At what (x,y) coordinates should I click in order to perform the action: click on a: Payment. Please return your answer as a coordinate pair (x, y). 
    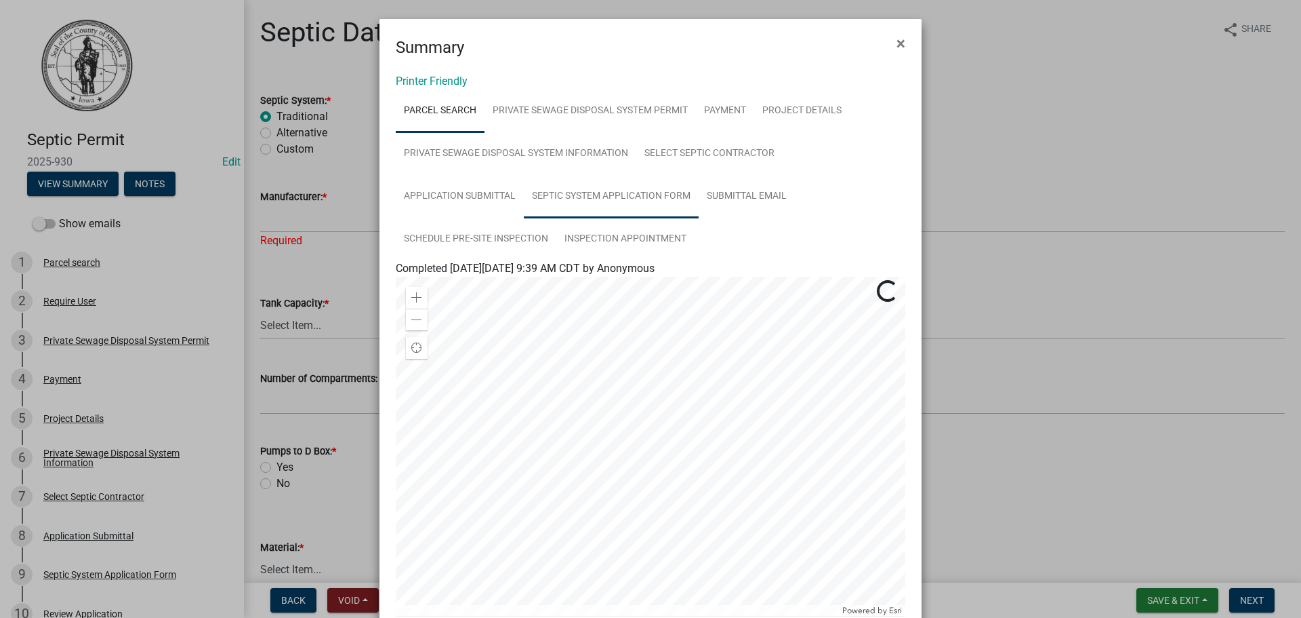
    Looking at the image, I should click on (725, 111).